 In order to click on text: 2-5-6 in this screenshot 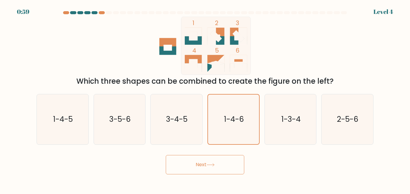, I will do `click(348, 119)`.